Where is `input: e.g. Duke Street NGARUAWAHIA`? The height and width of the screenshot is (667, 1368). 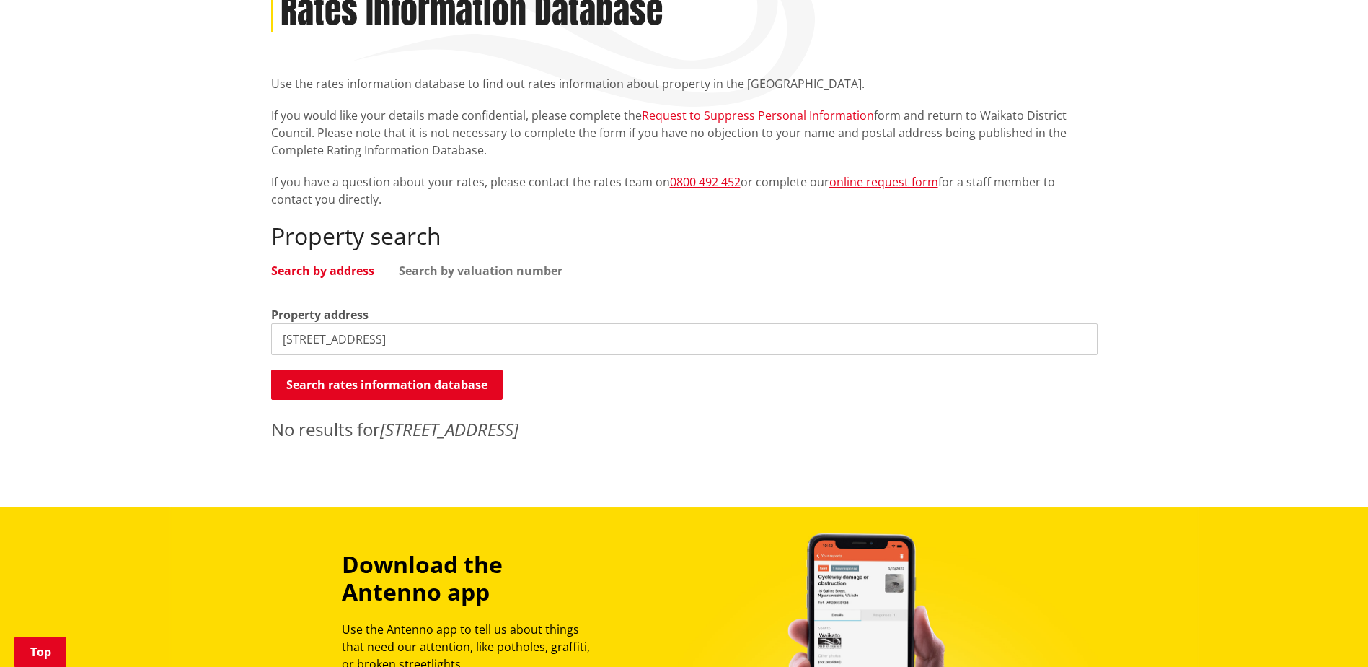
input: e.g. Duke Street NGARUAWAHIA is located at coordinates (685, 339).